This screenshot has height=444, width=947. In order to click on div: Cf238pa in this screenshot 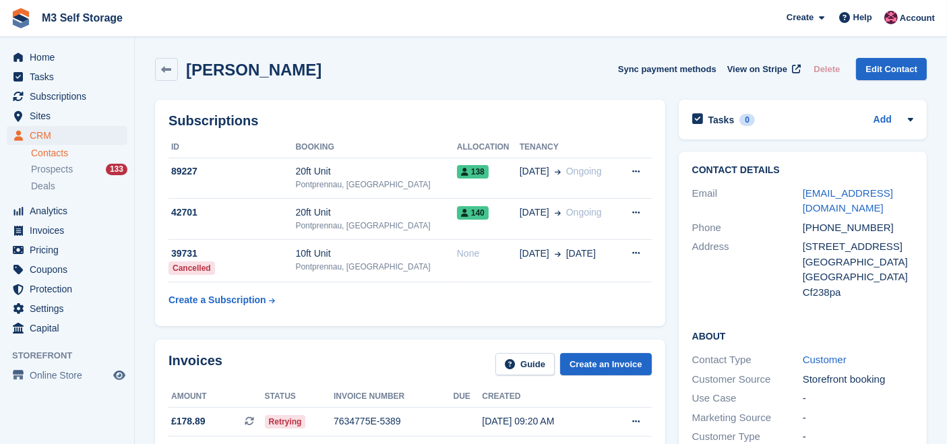, I will do `click(858, 292)`.